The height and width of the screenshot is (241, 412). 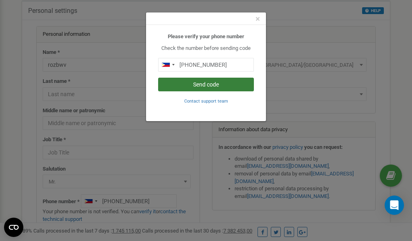 I want to click on button: Close, so click(x=257, y=19).